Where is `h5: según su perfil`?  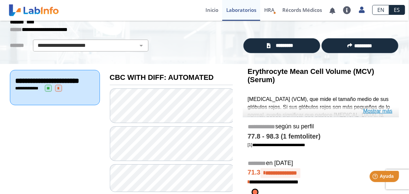 h5: según su perfil is located at coordinates (321, 127).